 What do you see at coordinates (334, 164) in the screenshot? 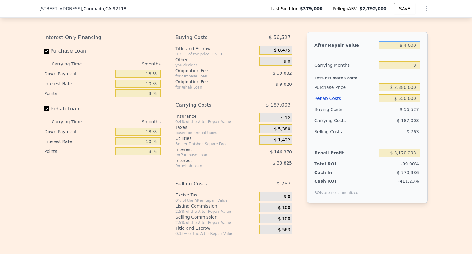
I see `div: Total ROI` at bounding box center [334, 164].